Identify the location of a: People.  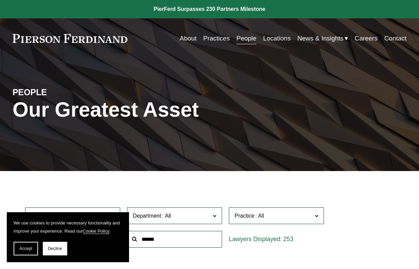
(246, 38).